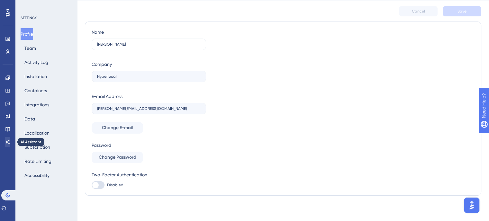 Image resolution: width=489 pixels, height=221 pixels. What do you see at coordinates (117, 158) in the screenshot?
I see `button: Change Password` at bounding box center [117, 158].